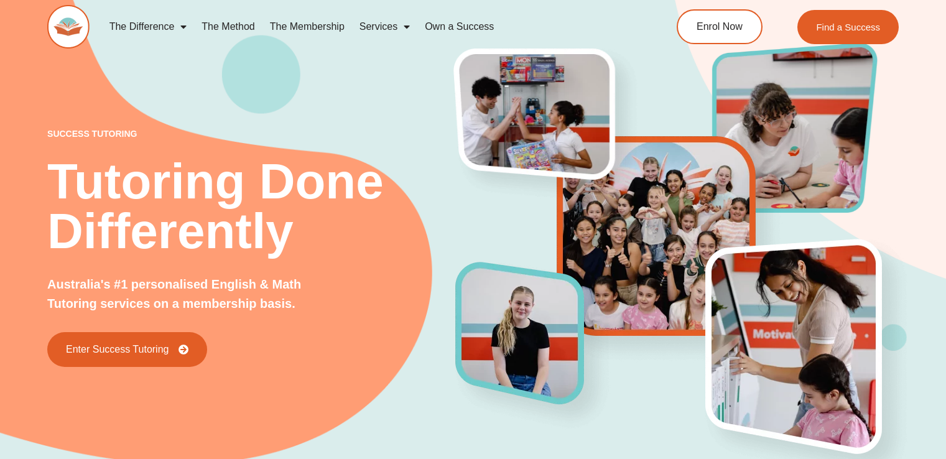  Describe the element at coordinates (228, 27) in the screenshot. I see `a: The Method` at that location.